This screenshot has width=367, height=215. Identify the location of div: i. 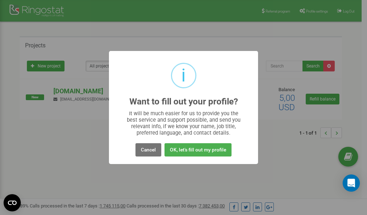
(184, 75).